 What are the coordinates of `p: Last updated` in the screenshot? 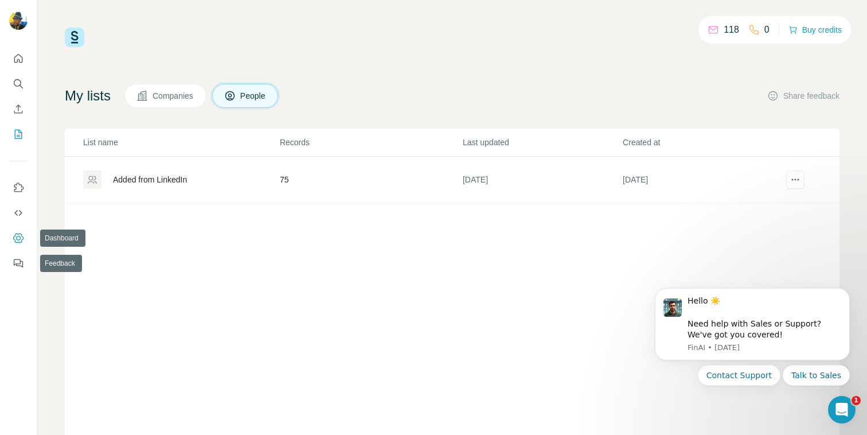 It's located at (542, 142).